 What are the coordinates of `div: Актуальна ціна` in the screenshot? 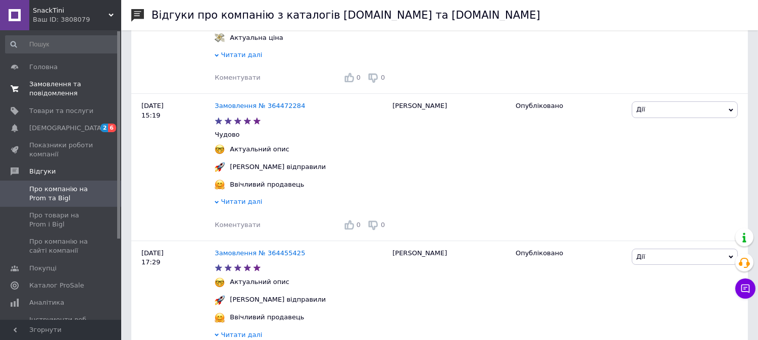 It's located at (256, 38).